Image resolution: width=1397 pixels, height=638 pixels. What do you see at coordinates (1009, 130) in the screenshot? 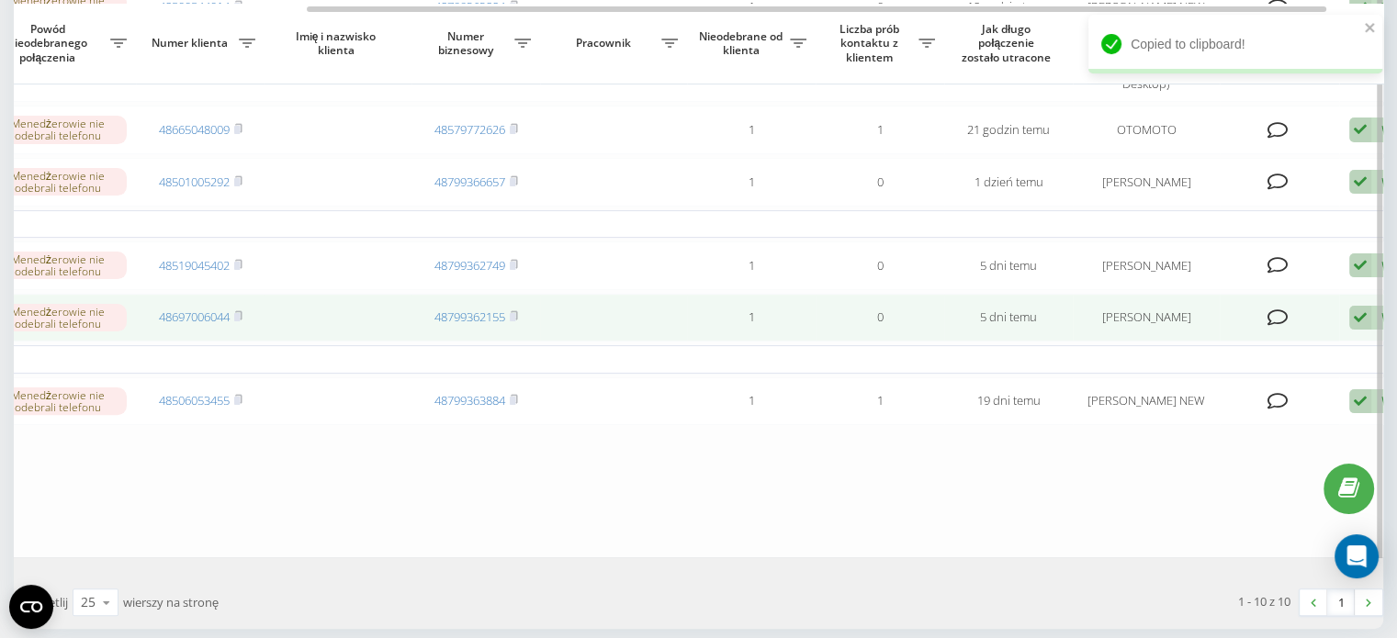
I see `td: 21 godzin temu` at bounding box center [1009, 130].